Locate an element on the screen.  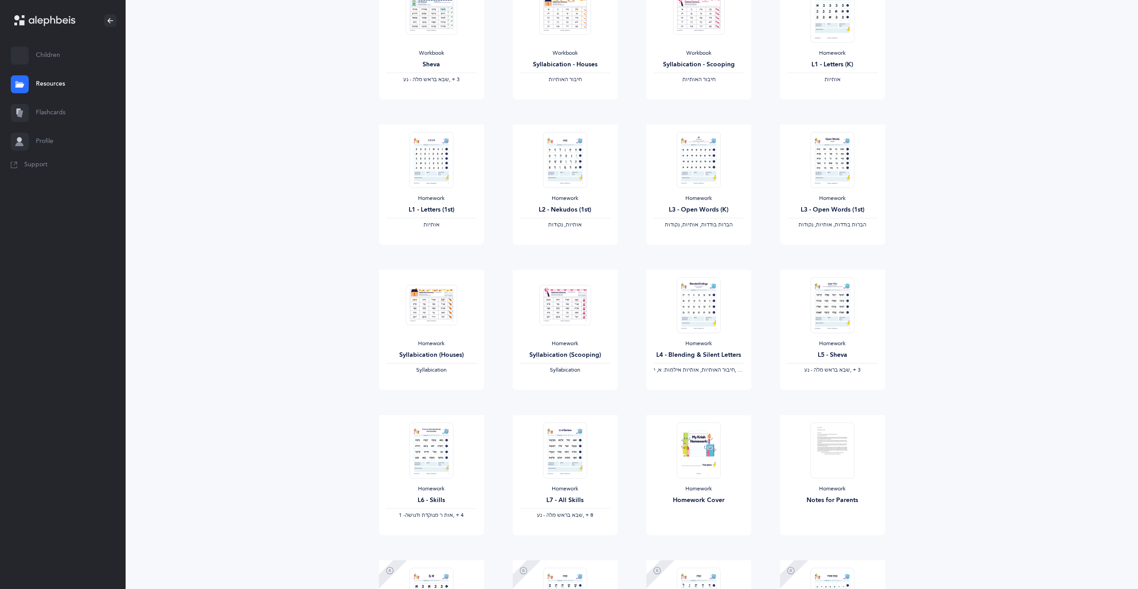
div: L1 - Letters (1st) is located at coordinates (431, 210).